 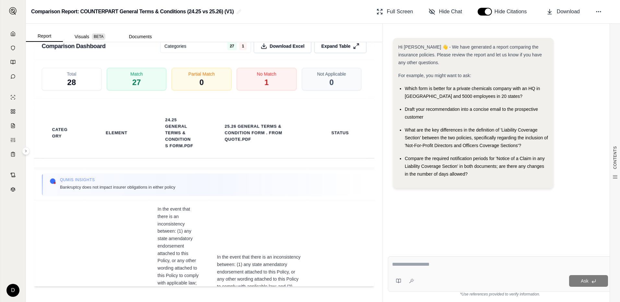 What do you see at coordinates (13, 112) in the screenshot?
I see `a: Policy Comparisons` at bounding box center [13, 112].